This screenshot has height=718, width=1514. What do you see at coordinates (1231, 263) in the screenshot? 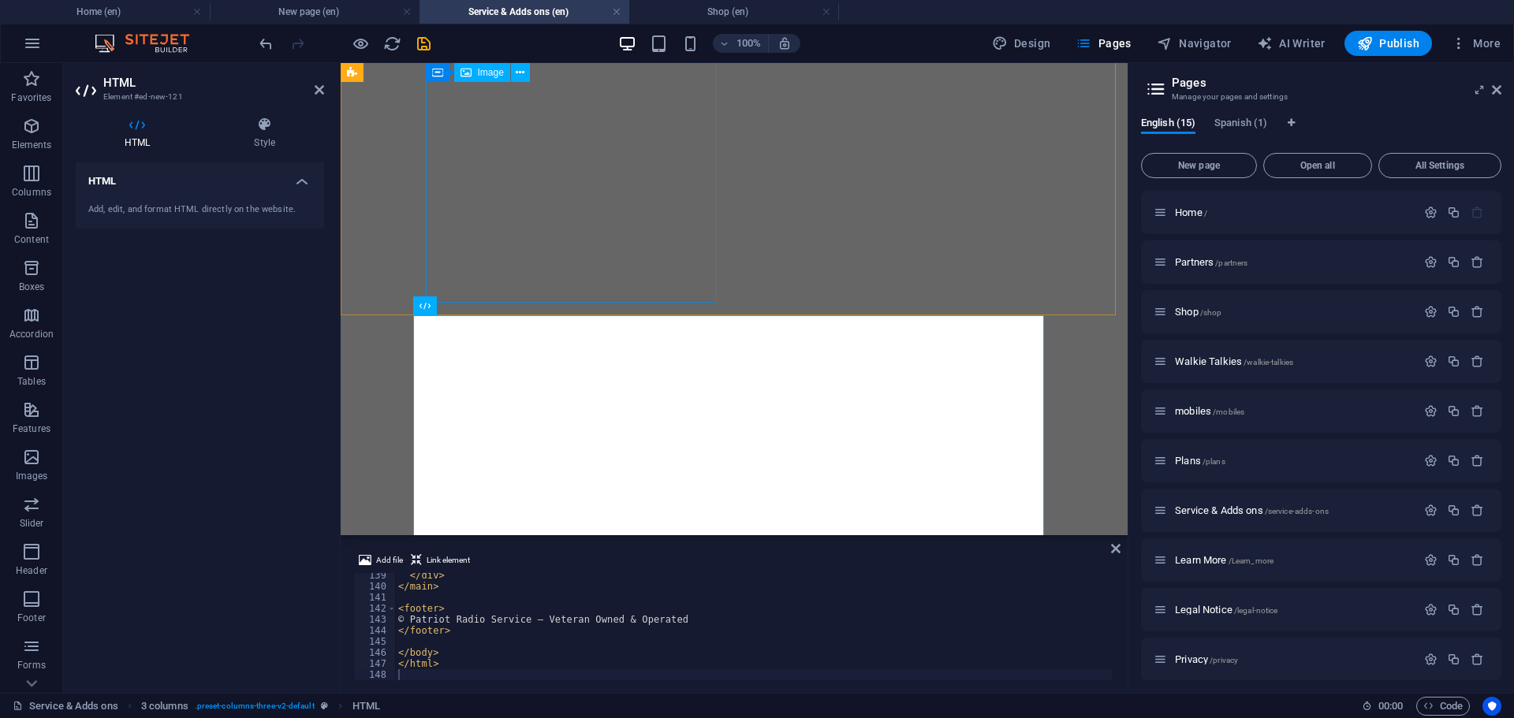
I see `span: /partners` at bounding box center [1231, 263].